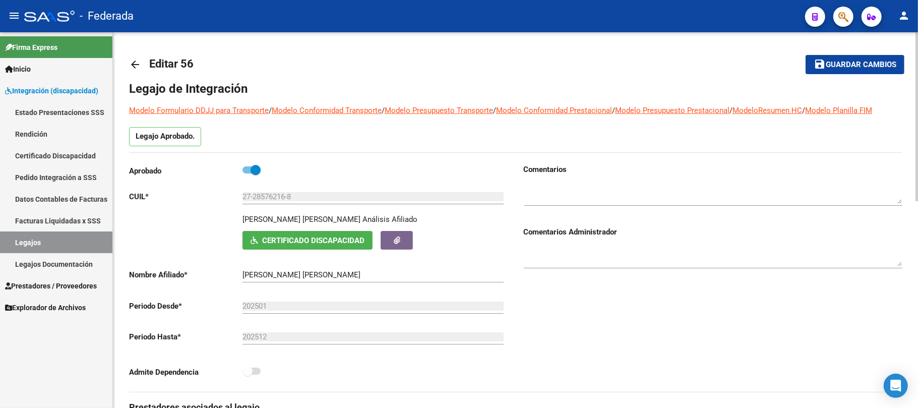 The width and height of the screenshot is (918, 408). I want to click on span: Firma Express, so click(31, 47).